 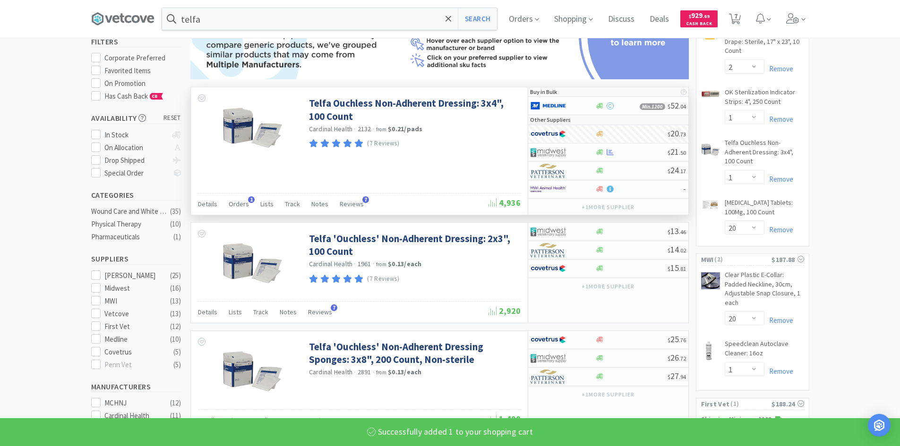 What do you see at coordinates (682, 171) in the screenshot?
I see `span: . 17` at bounding box center [682, 171].